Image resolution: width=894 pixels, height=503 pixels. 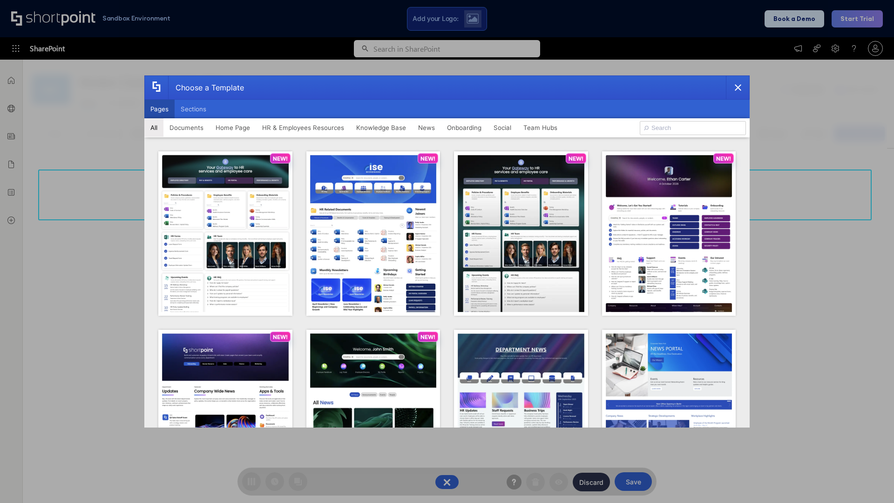 What do you see at coordinates (464, 128) in the screenshot?
I see `button: Onboarding` at bounding box center [464, 128].